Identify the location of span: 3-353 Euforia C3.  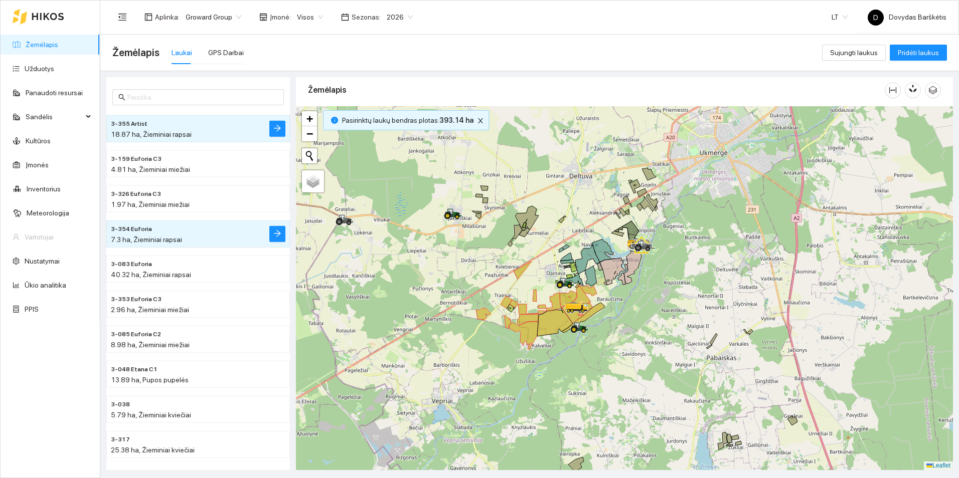
(136, 299).